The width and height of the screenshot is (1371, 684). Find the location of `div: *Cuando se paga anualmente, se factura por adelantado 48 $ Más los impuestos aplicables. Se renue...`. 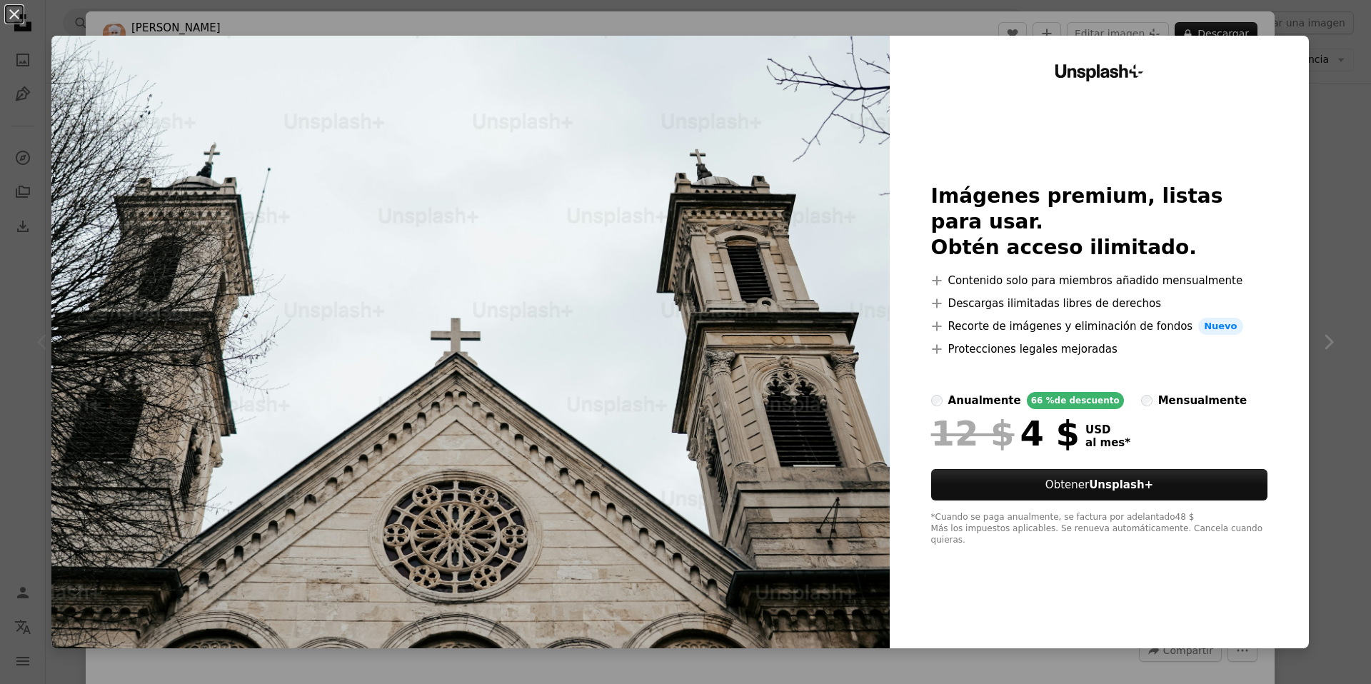

div: *Cuando se paga anualmente, se factura por adelantado 48 $ Más los impuestos aplicables. Se renue... is located at coordinates (1099, 529).